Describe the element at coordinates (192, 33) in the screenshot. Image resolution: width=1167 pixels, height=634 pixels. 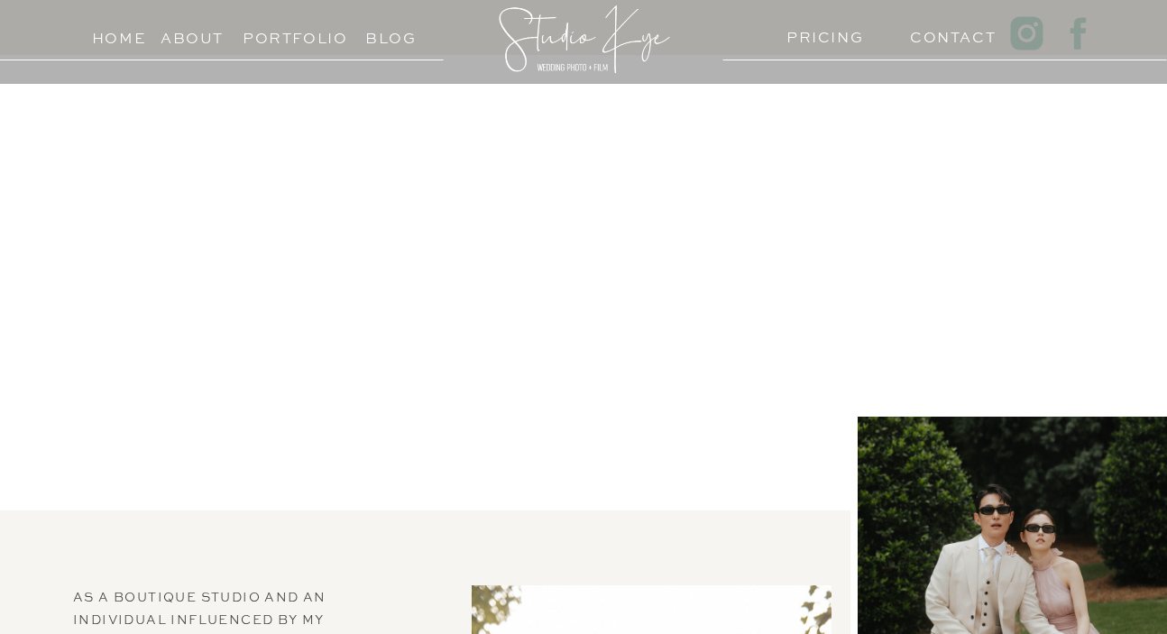
I see `a: About` at that location.